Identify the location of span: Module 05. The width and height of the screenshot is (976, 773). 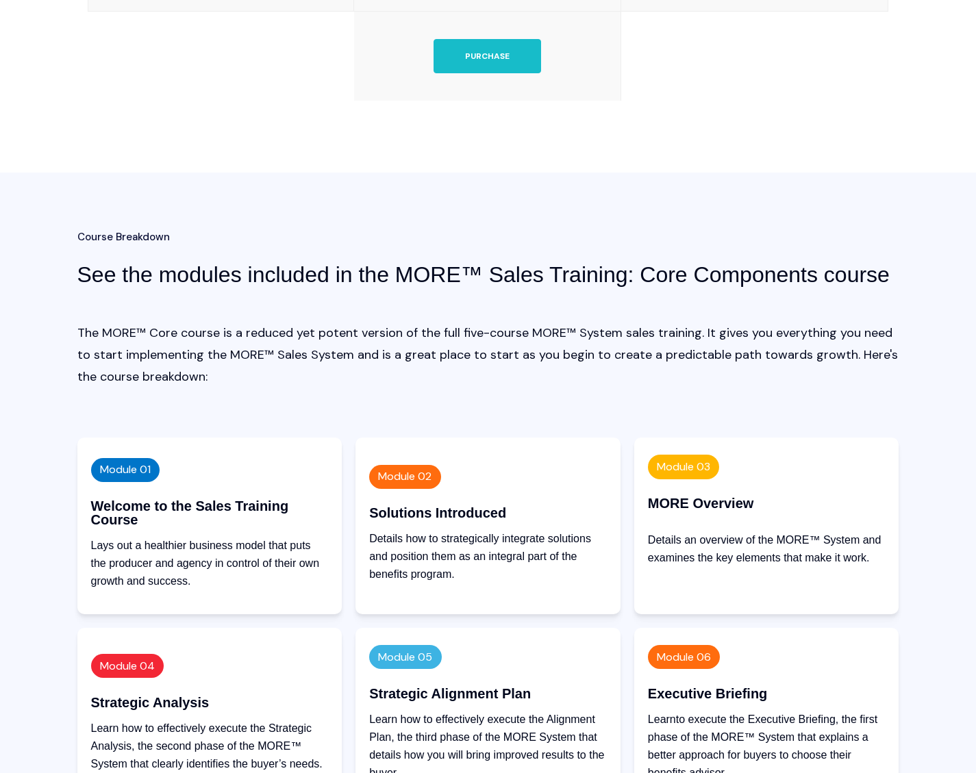
(405, 657).